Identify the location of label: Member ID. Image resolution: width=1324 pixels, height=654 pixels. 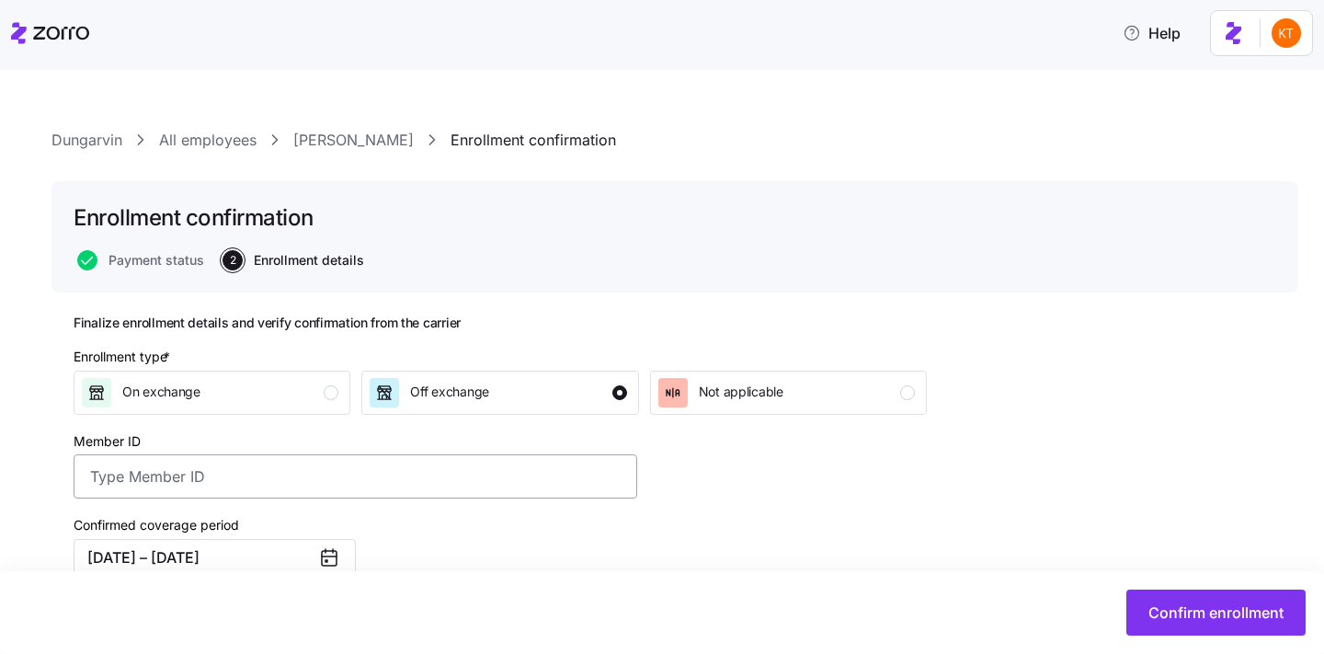
(107, 441).